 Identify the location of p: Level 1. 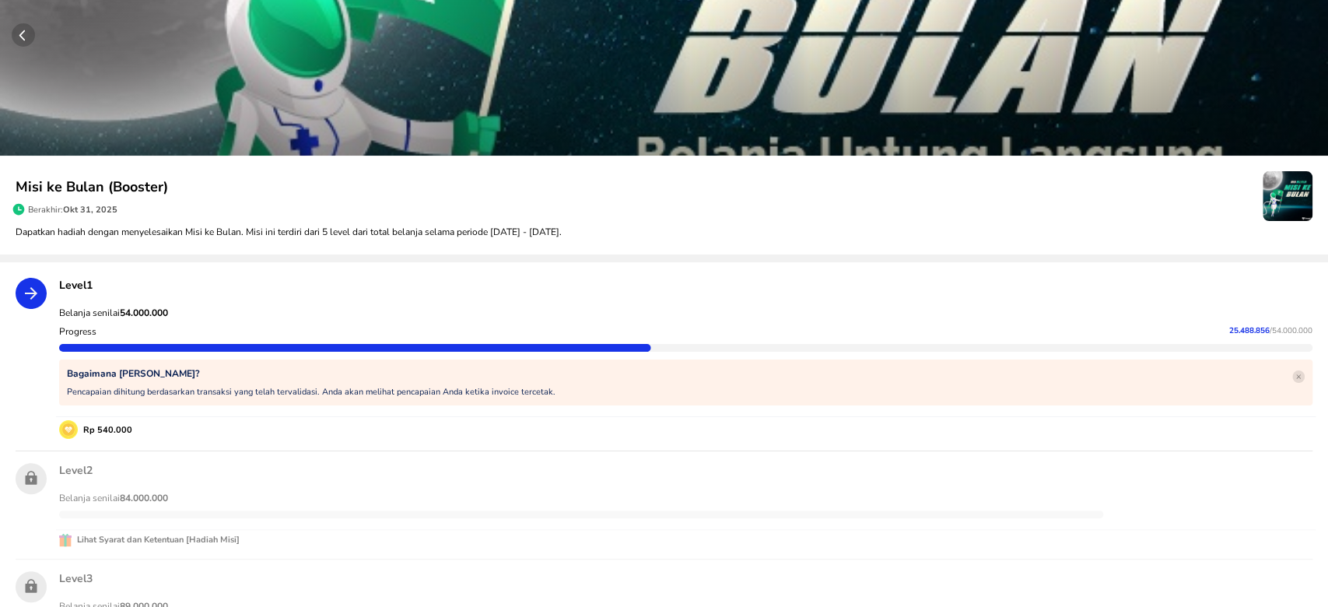
(685, 285).